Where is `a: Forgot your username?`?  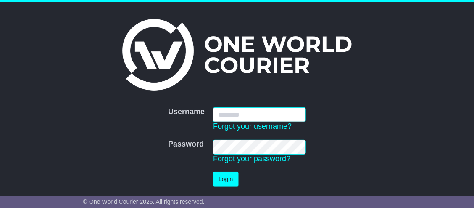 a: Forgot your username? is located at coordinates (252, 126).